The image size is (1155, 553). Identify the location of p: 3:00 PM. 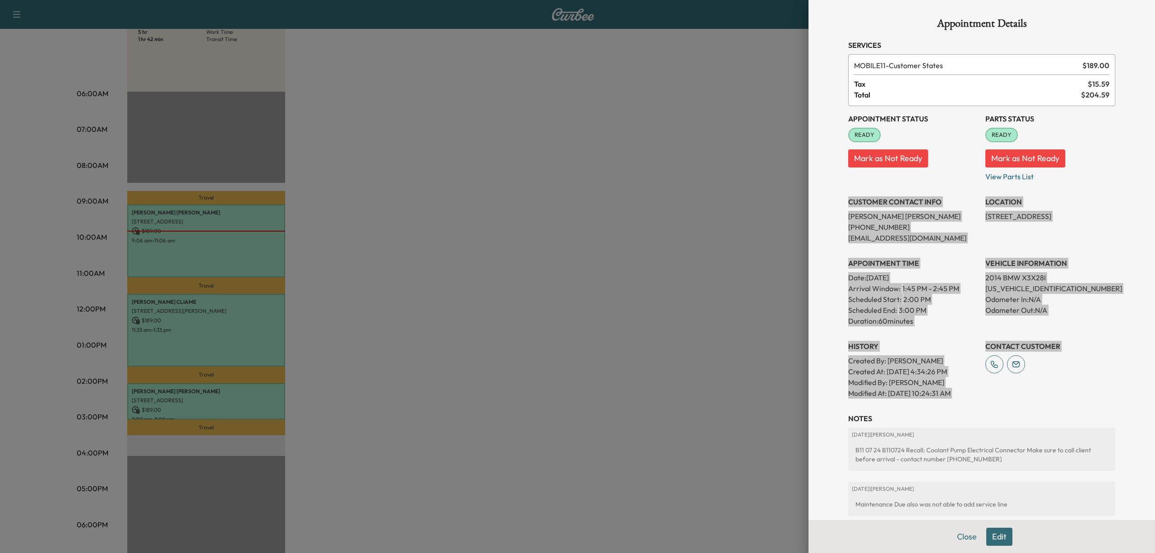
(912, 310).